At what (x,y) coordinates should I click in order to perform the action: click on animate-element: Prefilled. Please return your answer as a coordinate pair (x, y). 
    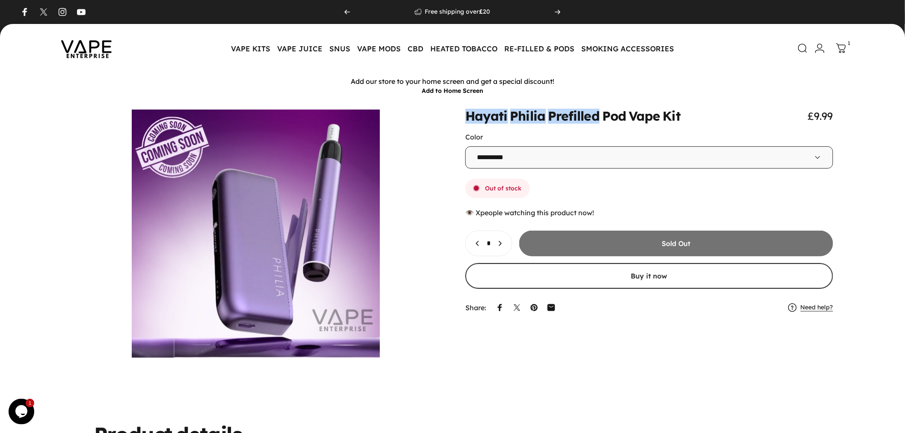
    Looking at the image, I should click on (574, 116).